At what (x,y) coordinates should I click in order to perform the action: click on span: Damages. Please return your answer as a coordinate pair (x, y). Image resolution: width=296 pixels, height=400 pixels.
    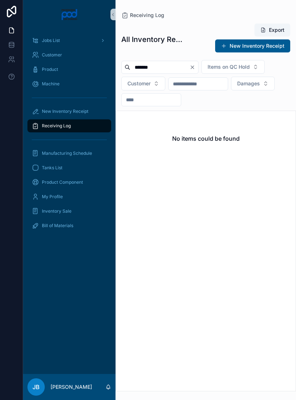
    Looking at the image, I should click on (249, 83).